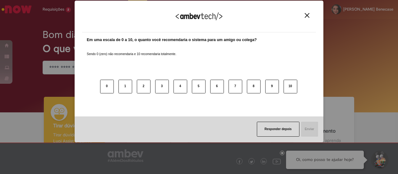  What do you see at coordinates (307, 15) in the screenshot?
I see `button: Close` at bounding box center [307, 15].